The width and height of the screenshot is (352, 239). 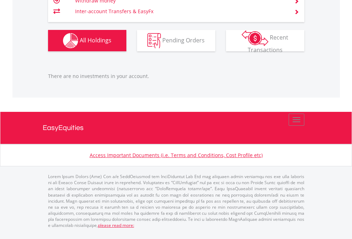 I want to click on button: All Holdings, so click(x=87, y=41).